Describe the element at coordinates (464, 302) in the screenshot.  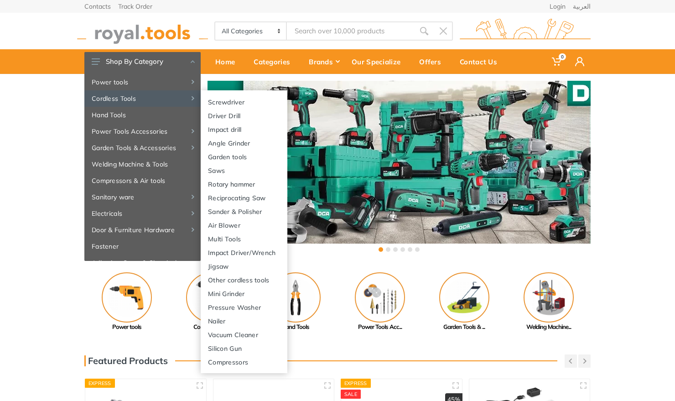
I see `a: Garden Tools & ...` at that location.